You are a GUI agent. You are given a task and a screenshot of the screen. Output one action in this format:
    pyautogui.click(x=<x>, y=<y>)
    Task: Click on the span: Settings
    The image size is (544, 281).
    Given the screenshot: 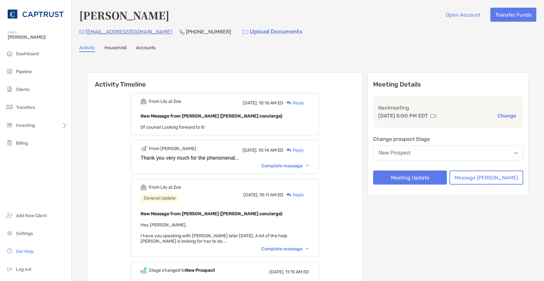 What is the action you would take?
    pyautogui.click(x=24, y=234)
    